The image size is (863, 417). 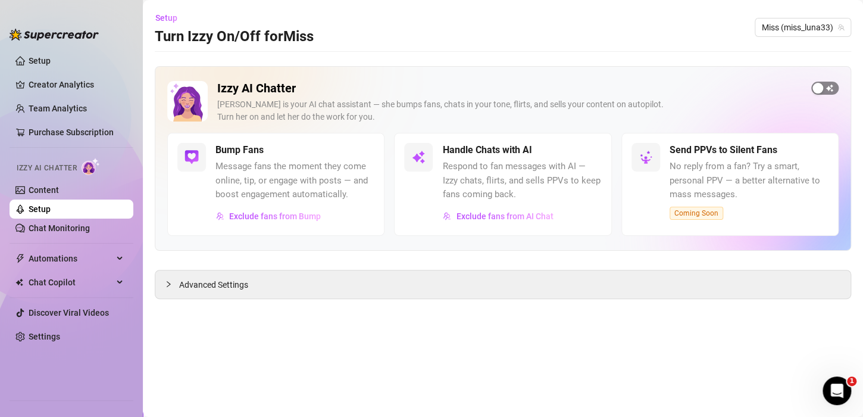 What do you see at coordinates (68, 312) in the screenshot?
I see `a: Discover Viral Videos` at bounding box center [68, 312].